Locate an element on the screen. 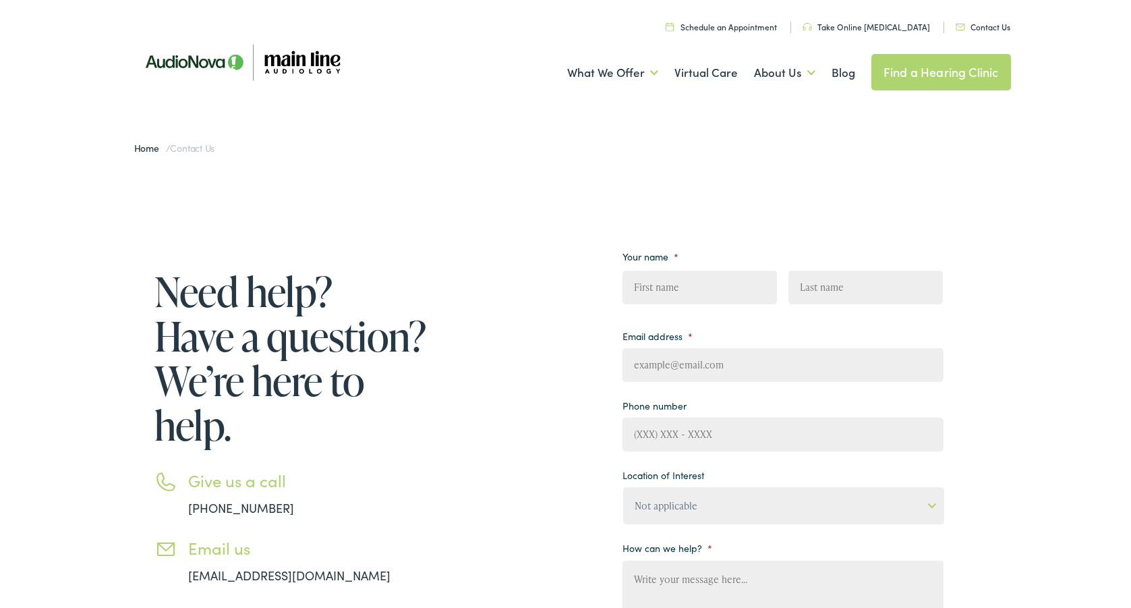 The width and height of the screenshot is (1131, 608). a: Schedule an Appointment is located at coordinates (721, 26).